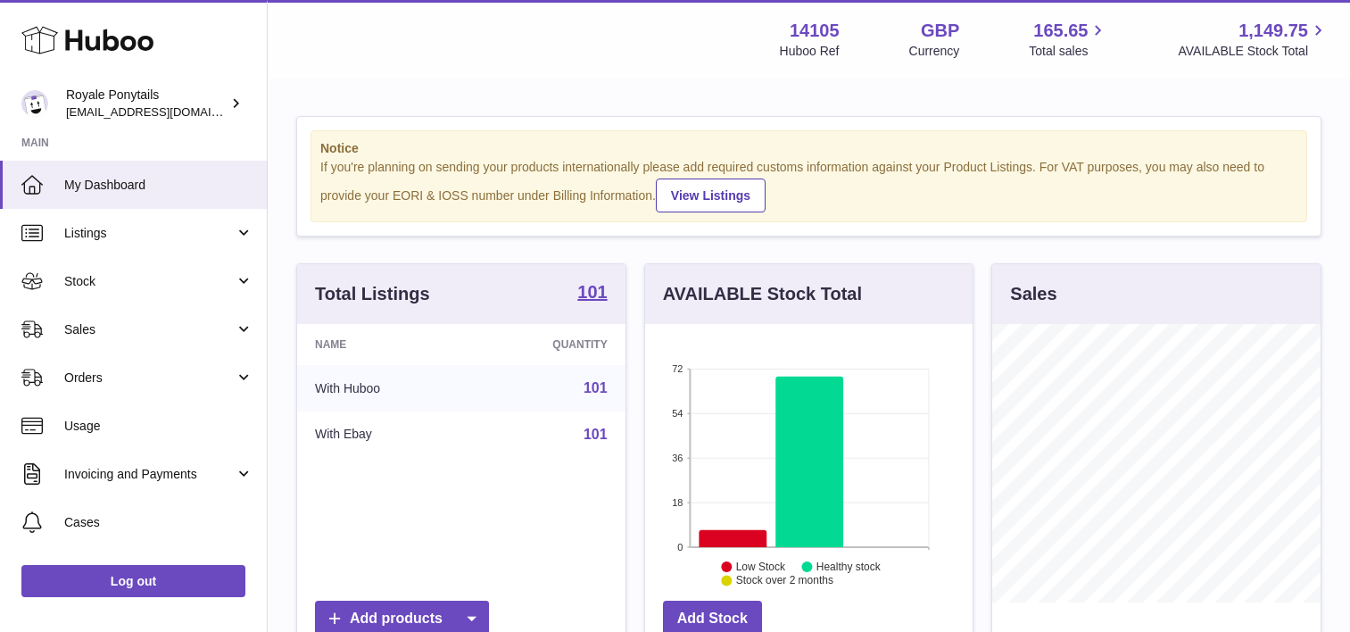 The width and height of the screenshot is (1350, 632). Describe the element at coordinates (710, 195) in the screenshot. I see `a: View Listings` at that location.